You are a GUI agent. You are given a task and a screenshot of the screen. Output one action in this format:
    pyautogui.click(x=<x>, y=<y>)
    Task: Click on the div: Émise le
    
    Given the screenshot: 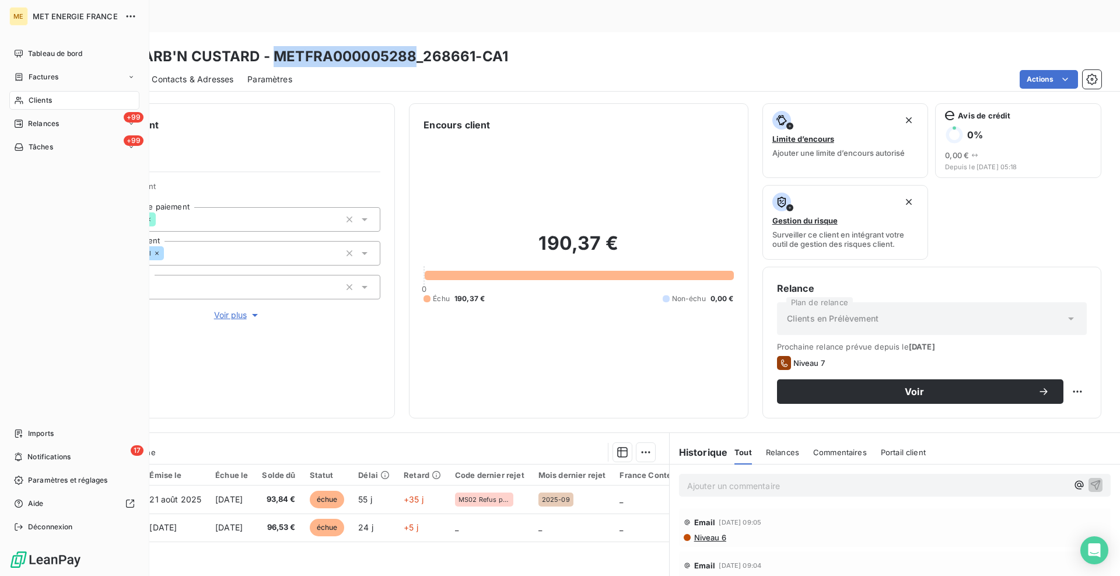 What is the action you would take?
    pyautogui.click(x=175, y=475)
    